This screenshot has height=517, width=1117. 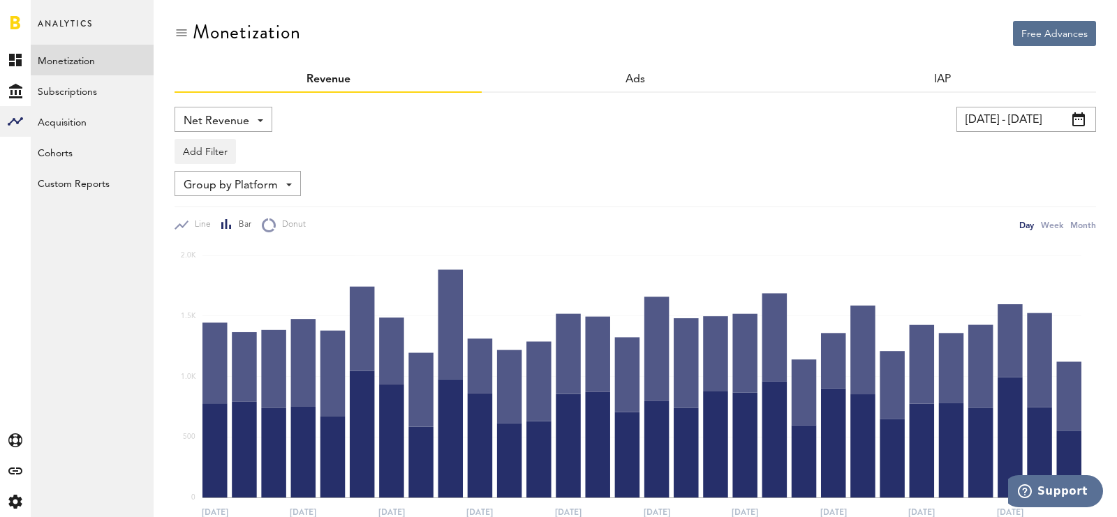 I want to click on text: 1.0K, so click(x=189, y=377).